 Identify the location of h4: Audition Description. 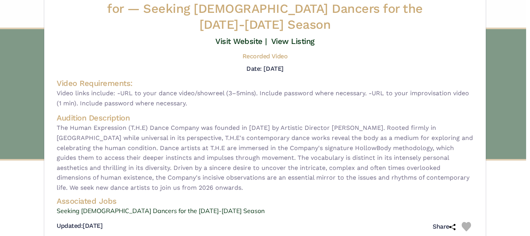
(265, 118).